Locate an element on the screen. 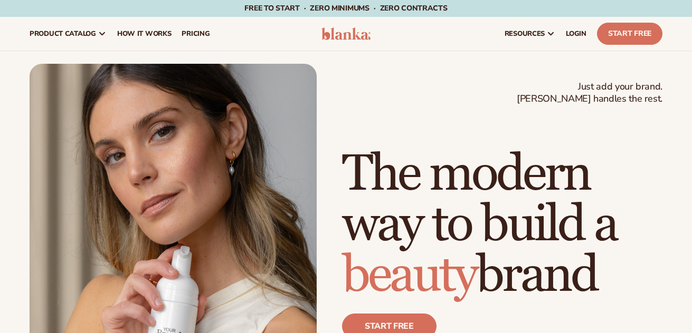 Image resolution: width=692 pixels, height=333 pixels. a: logo is located at coordinates (346, 34).